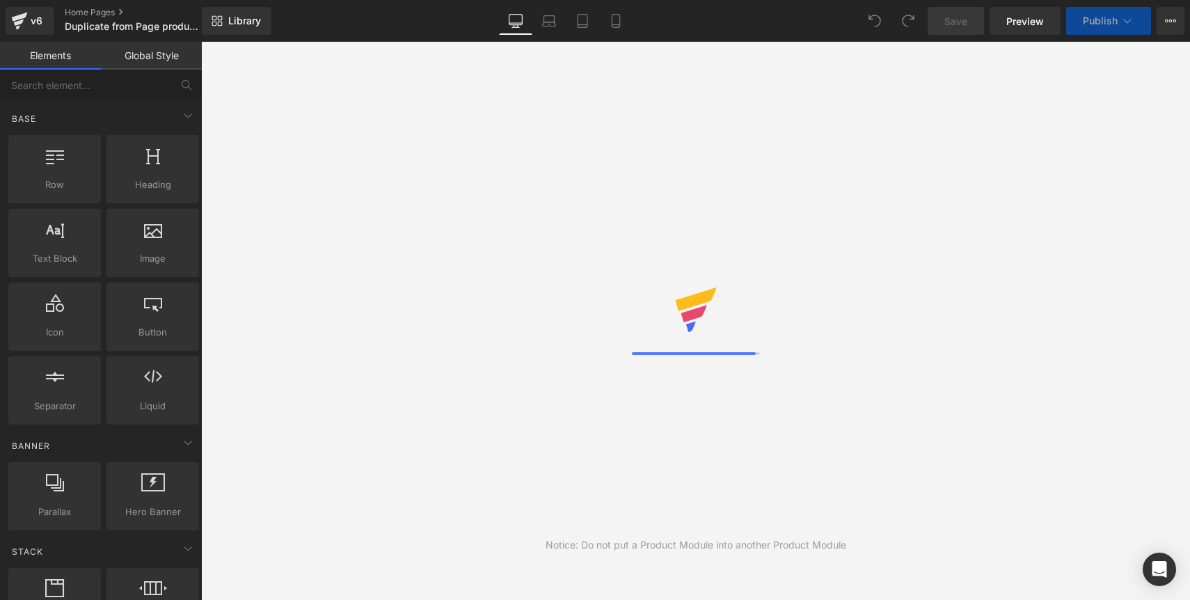 Image resolution: width=1190 pixels, height=600 pixels. I want to click on span: Base, so click(24, 118).